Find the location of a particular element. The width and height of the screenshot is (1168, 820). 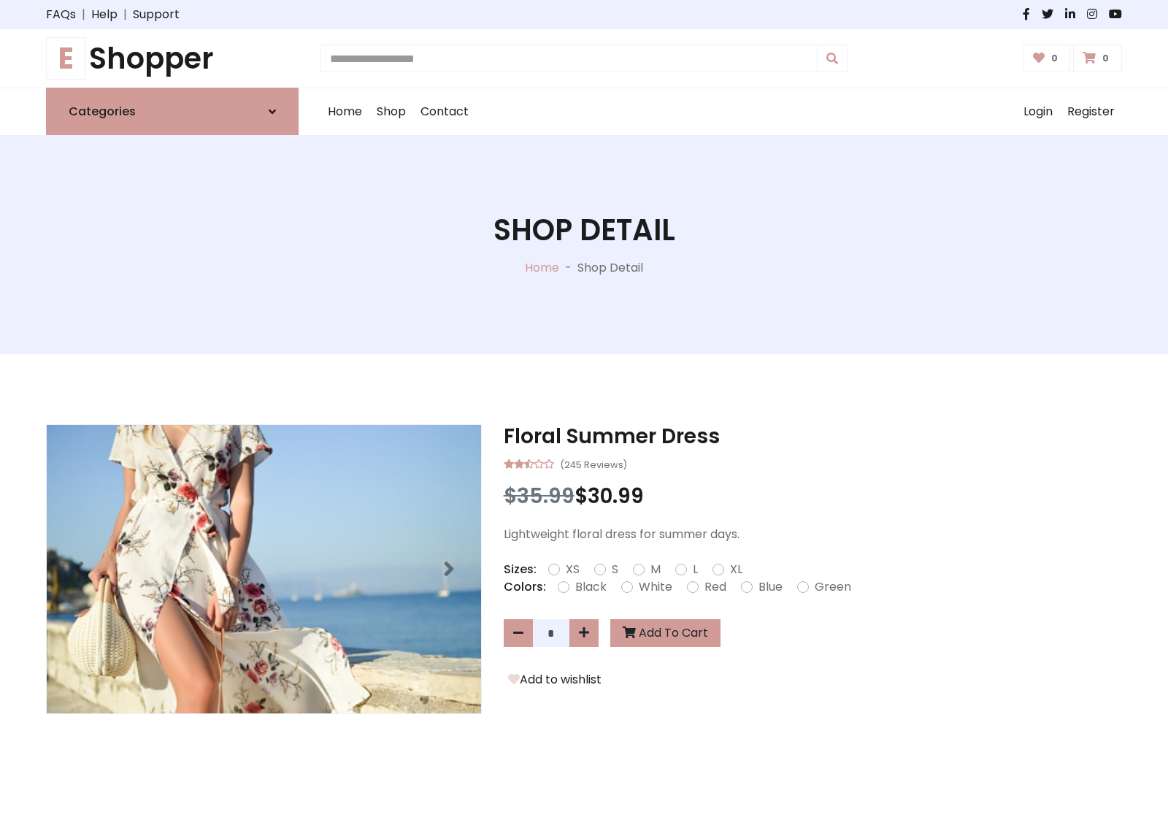

p: Colors: is located at coordinates (525, 587).